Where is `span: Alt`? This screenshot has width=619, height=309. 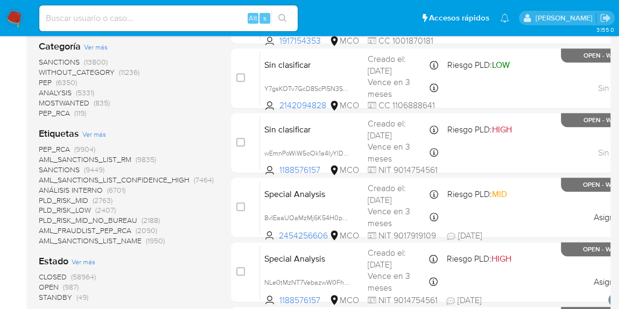 span: Alt is located at coordinates (253, 18).